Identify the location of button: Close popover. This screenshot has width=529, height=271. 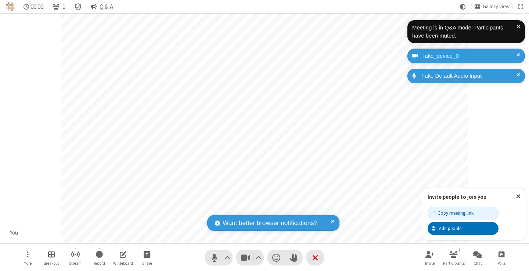
(519, 196).